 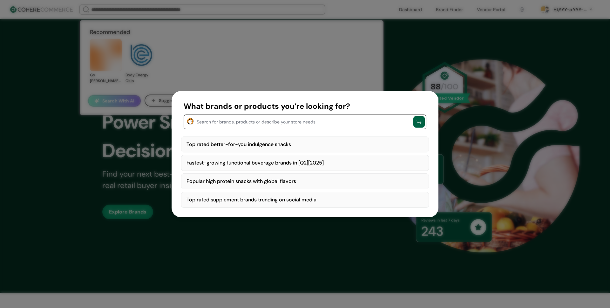 I want to click on div: Top rated better-for-you indulgence snacks, so click(x=305, y=144).